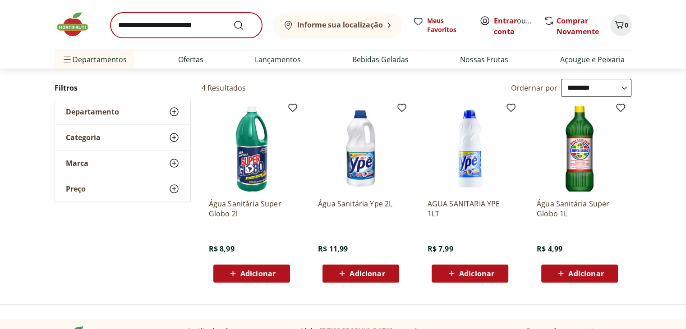  Describe the element at coordinates (123, 189) in the screenshot. I see `button: Preço` at that location.